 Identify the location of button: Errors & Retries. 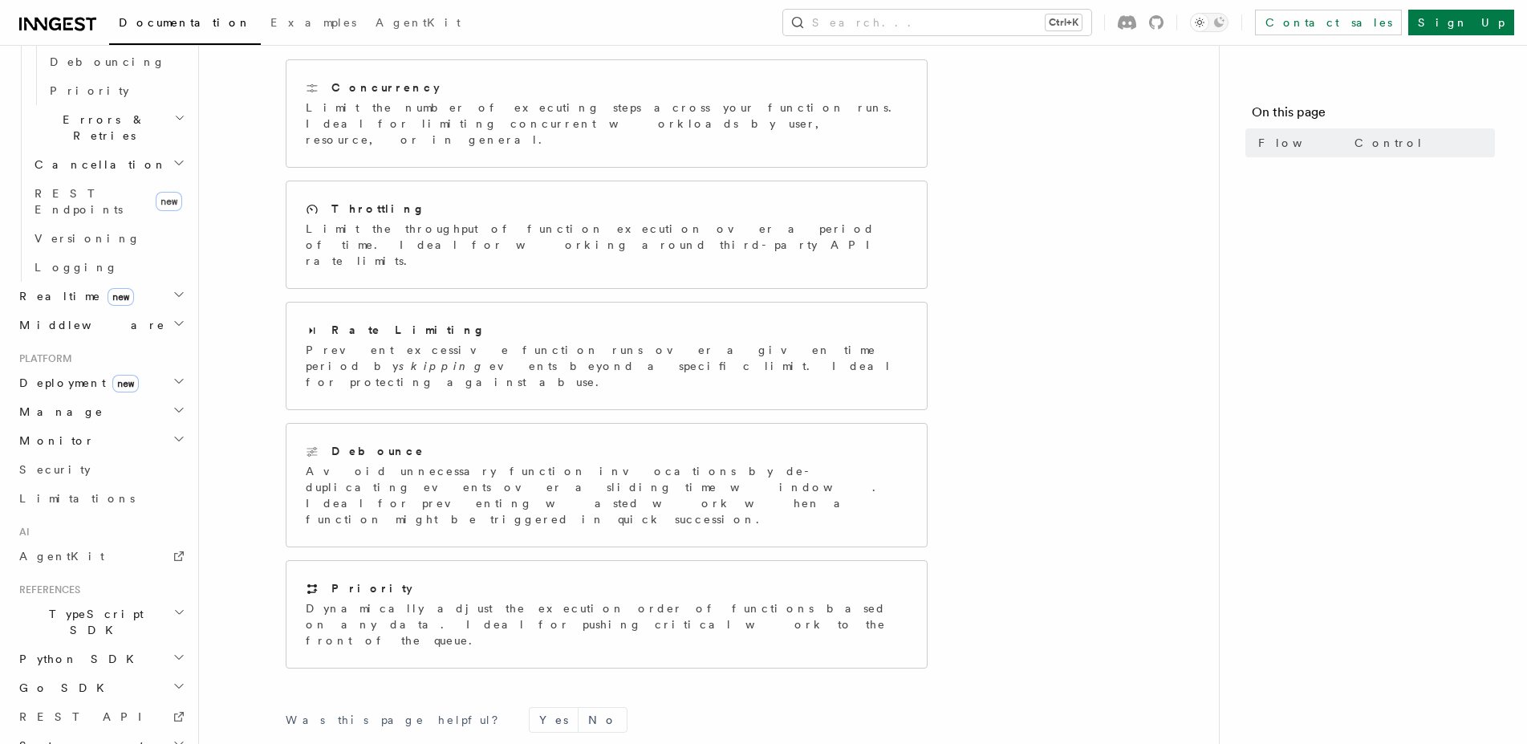
(108, 128).